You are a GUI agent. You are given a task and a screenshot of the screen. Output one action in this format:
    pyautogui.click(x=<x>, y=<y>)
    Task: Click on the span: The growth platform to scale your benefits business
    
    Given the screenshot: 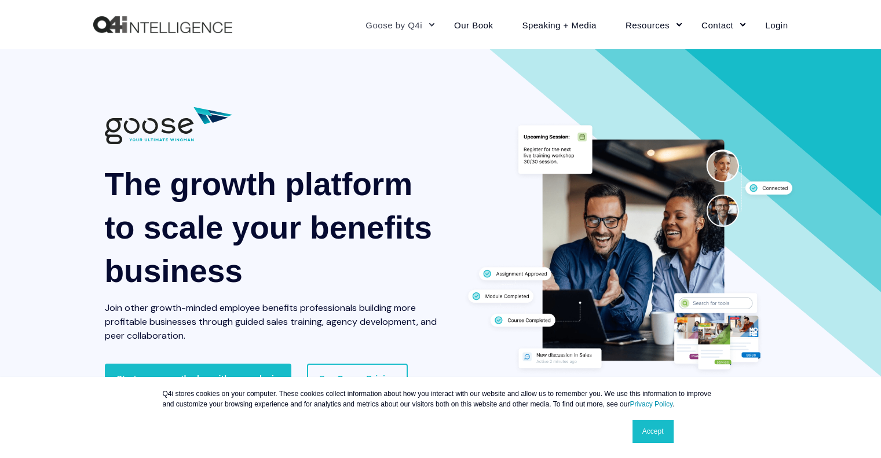 What is the action you would take?
    pyautogui.click(x=268, y=228)
    